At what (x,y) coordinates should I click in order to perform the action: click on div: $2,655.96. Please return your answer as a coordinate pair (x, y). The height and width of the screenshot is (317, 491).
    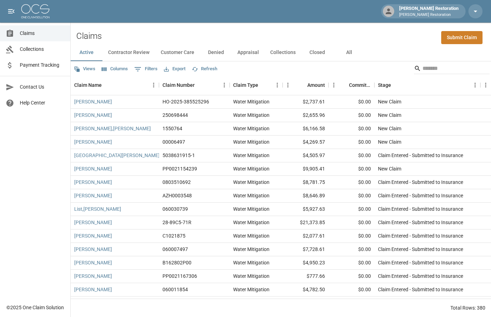
    Looking at the image, I should click on (306, 116).